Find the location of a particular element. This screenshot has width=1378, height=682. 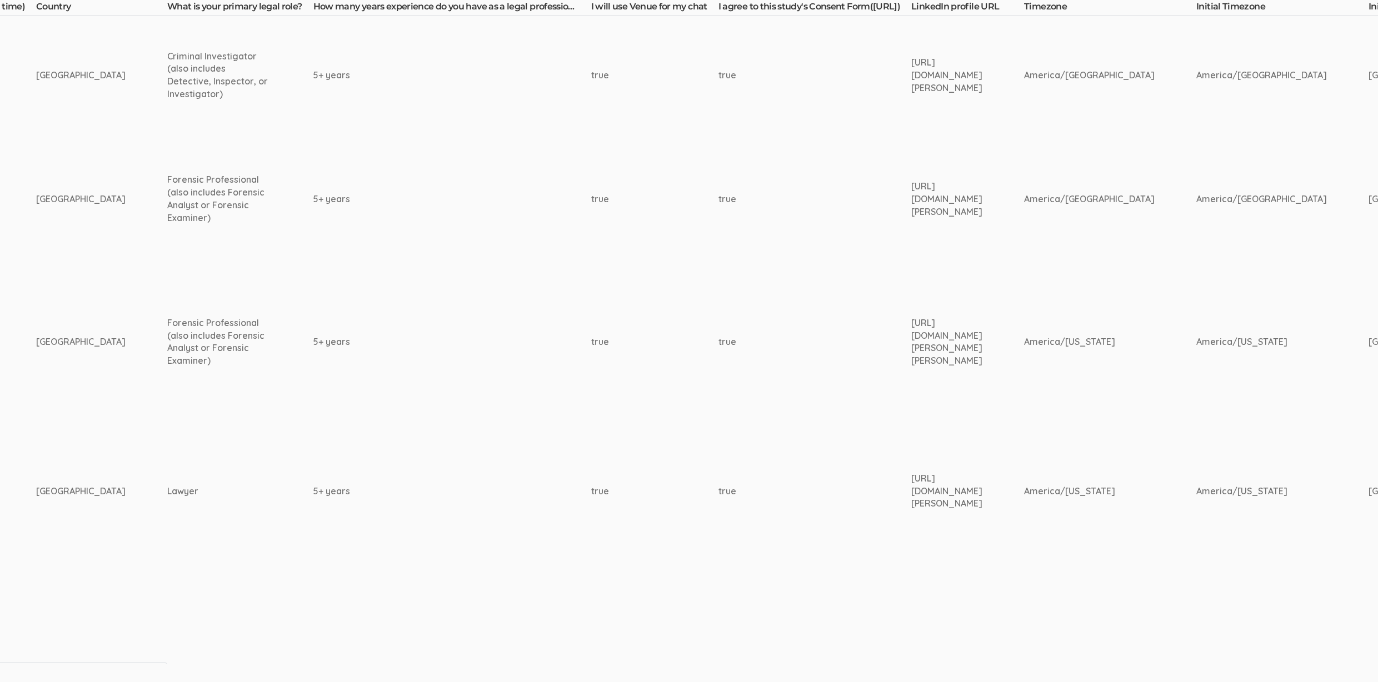

th: Country is located at coordinates (102, 8).